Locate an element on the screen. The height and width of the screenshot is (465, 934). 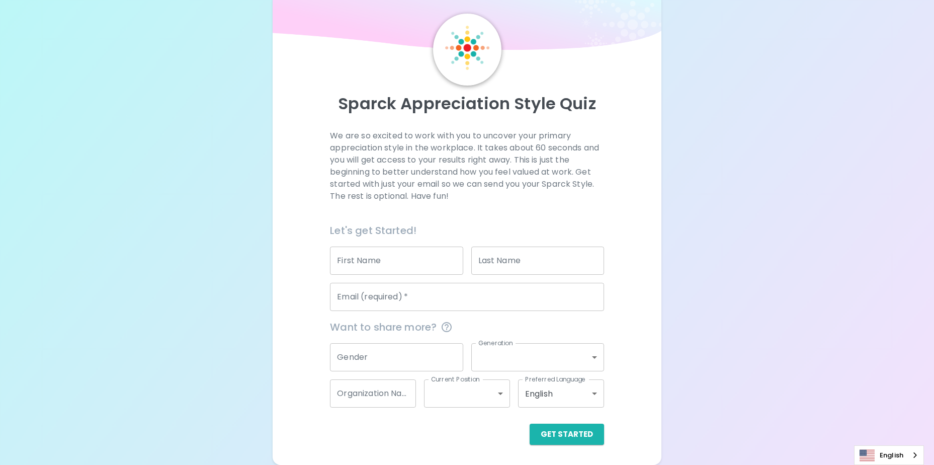
label: Current Position is located at coordinates (455, 379).